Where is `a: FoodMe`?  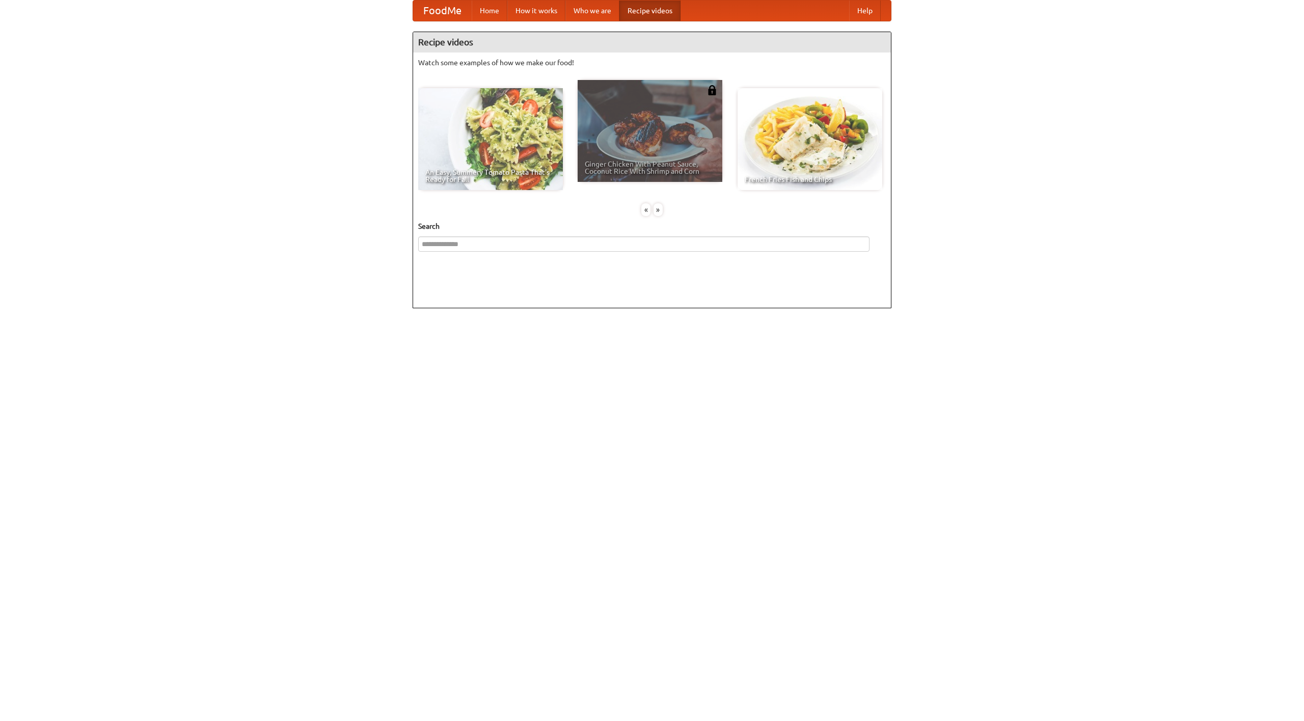
a: FoodMe is located at coordinates (442, 11).